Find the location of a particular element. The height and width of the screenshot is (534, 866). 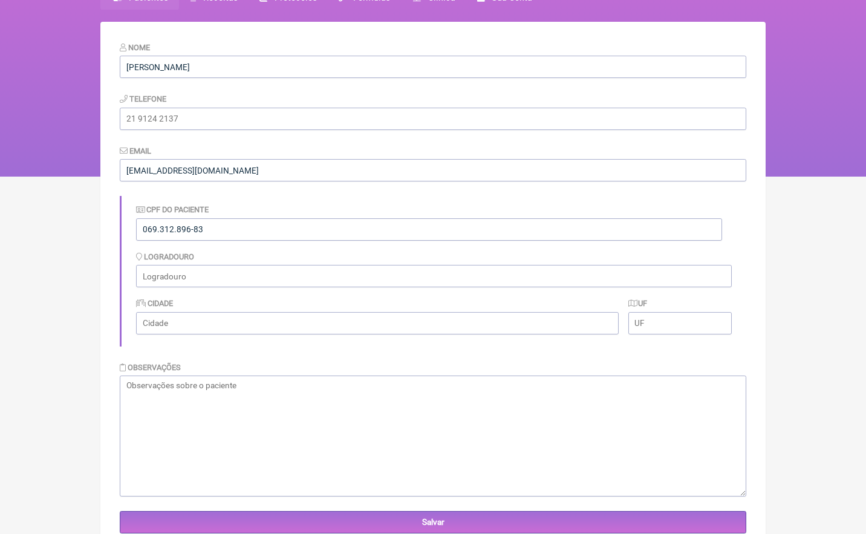

input: paciente@email.com is located at coordinates (433, 170).